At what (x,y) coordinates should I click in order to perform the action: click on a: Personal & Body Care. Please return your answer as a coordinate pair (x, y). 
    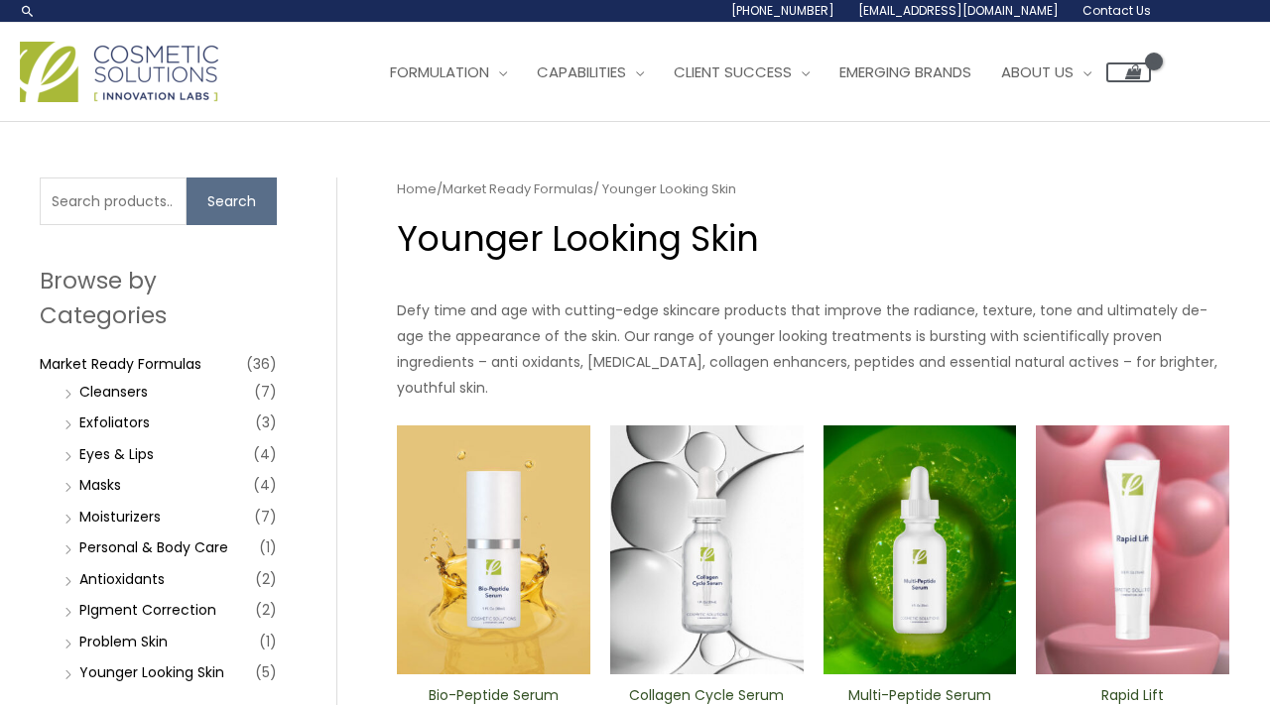
    Looking at the image, I should click on (154, 548).